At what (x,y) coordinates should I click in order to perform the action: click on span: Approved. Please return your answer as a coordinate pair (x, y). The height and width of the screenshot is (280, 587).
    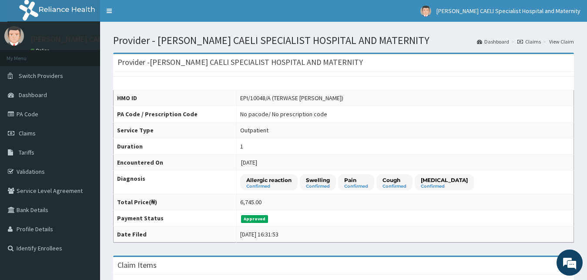
    Looking at the image, I should click on (255, 219).